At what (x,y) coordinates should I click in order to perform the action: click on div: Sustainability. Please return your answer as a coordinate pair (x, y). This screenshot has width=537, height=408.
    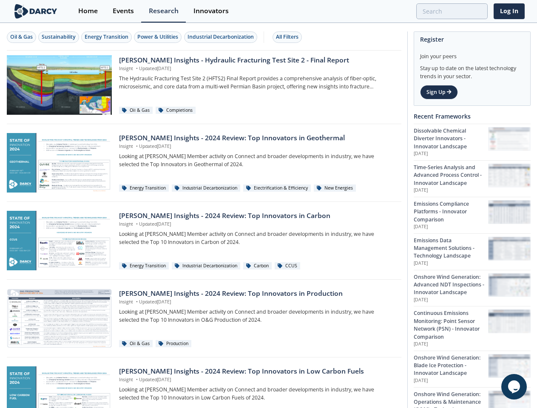
    Looking at the image, I should click on (59, 37).